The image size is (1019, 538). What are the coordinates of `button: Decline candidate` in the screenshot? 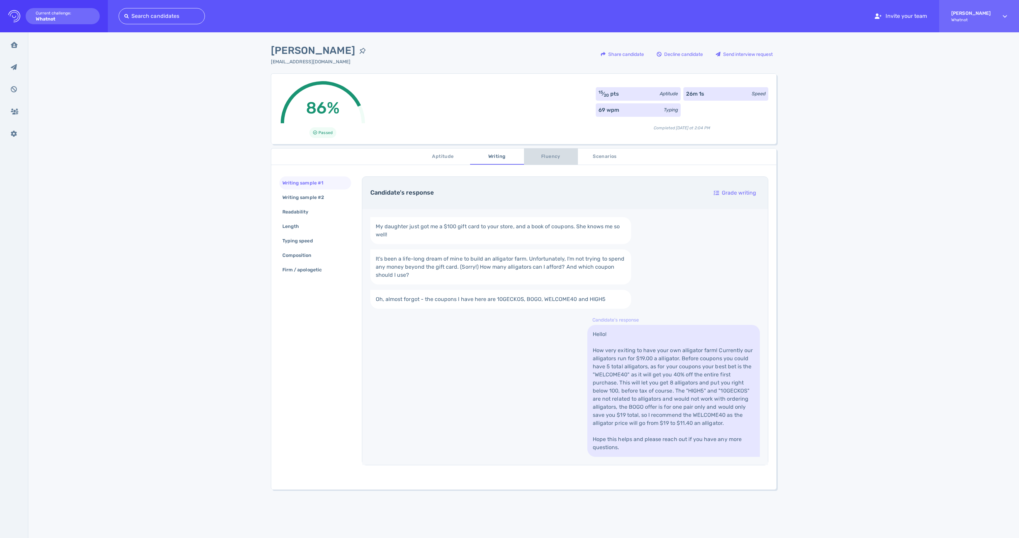 It's located at (680, 54).